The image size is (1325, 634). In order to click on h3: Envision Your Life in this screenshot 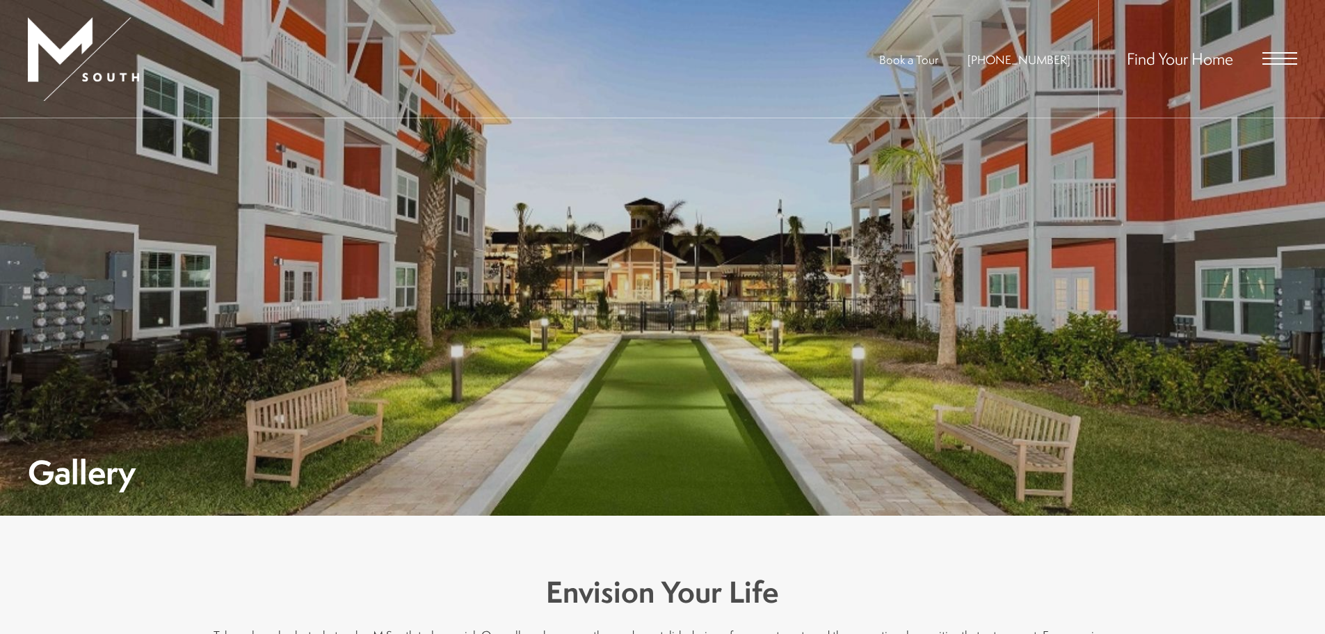, I will do `click(663, 592)`.